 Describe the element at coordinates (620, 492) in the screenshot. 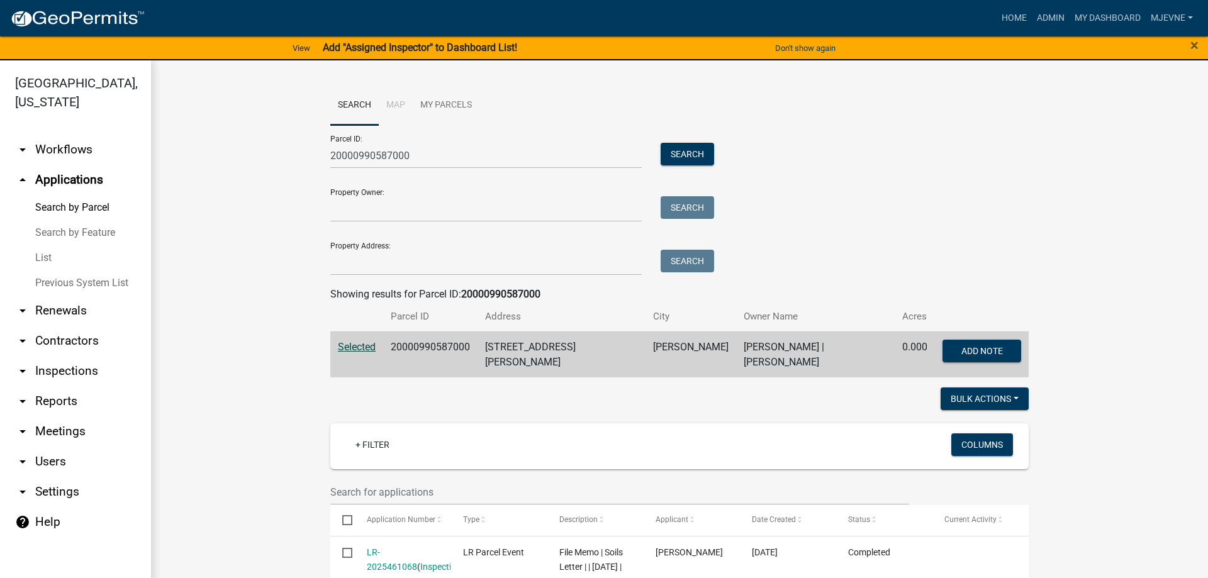

I see `input: Search for applications` at that location.